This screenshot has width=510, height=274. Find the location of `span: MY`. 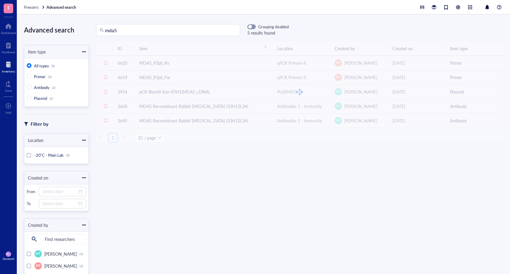

span: MY is located at coordinates (38, 265).